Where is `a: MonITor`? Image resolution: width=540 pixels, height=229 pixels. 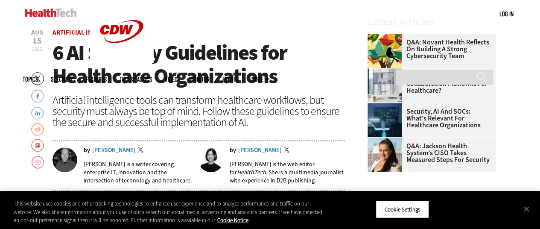
a: MonITor is located at coordinates (200, 79).